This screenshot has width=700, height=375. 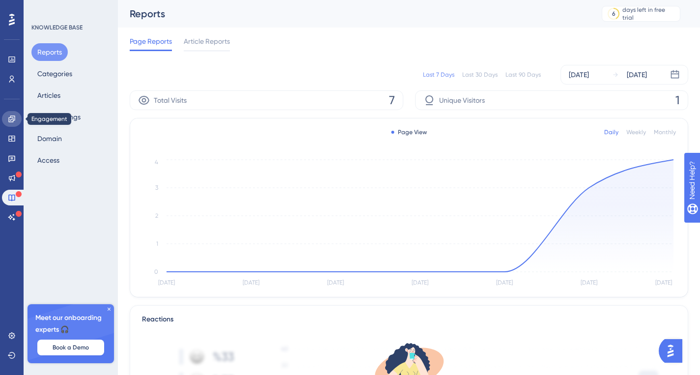 I want to click on span: Unique Visitors, so click(x=462, y=100).